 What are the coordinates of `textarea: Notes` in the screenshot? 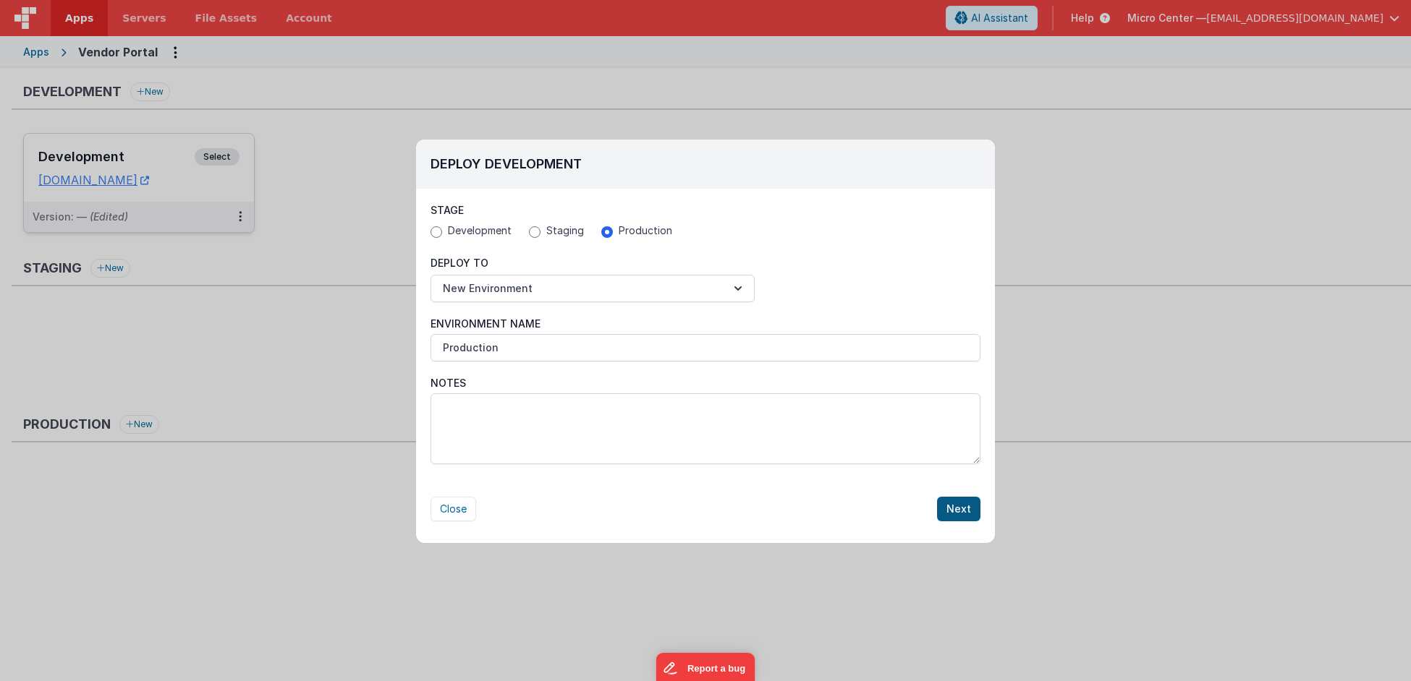 It's located at (705, 429).